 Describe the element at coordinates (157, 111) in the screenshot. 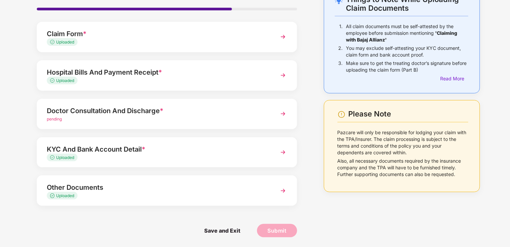

I see `div: Doctor Consultation And Discharge` at that location.